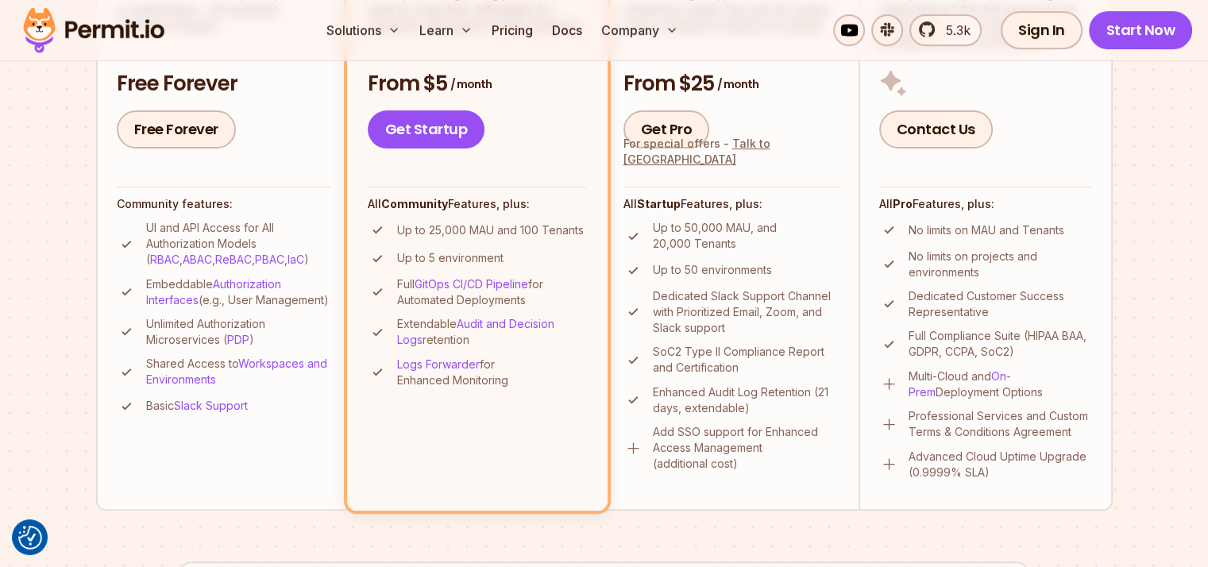  Describe the element at coordinates (959, 384) in the screenshot. I see `a: On-Prem` at that location.